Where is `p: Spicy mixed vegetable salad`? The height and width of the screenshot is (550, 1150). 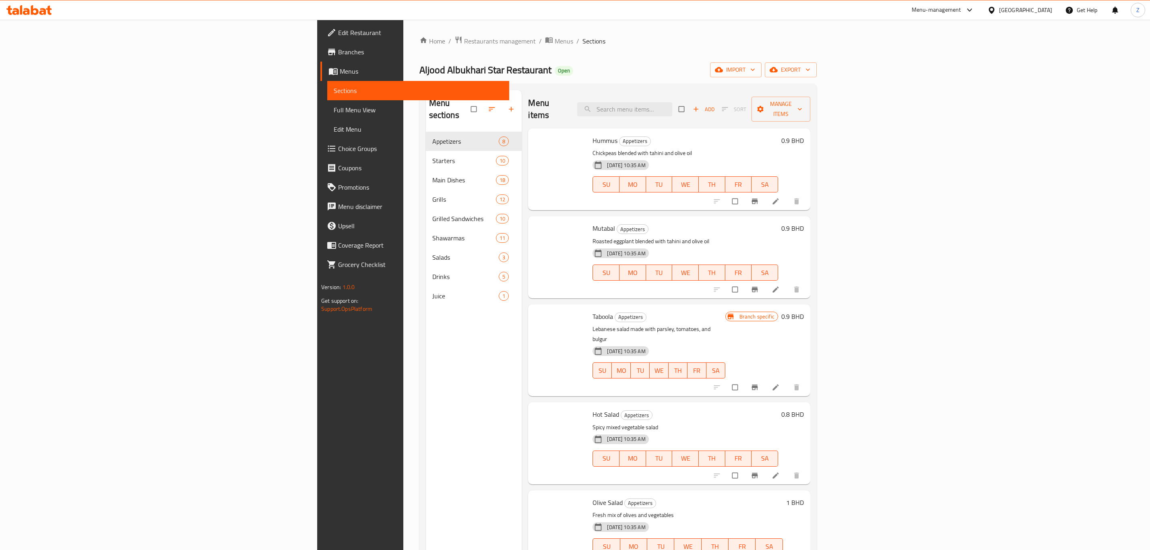 p: Spicy mixed vegetable salad is located at coordinates (685, 427).